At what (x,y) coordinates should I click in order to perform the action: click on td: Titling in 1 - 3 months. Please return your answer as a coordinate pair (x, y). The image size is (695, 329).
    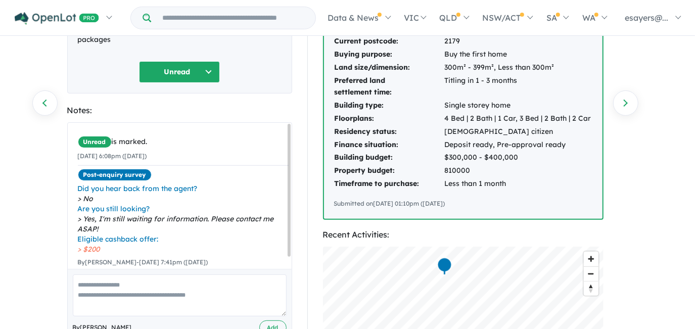
    Looking at the image, I should click on (518, 87).